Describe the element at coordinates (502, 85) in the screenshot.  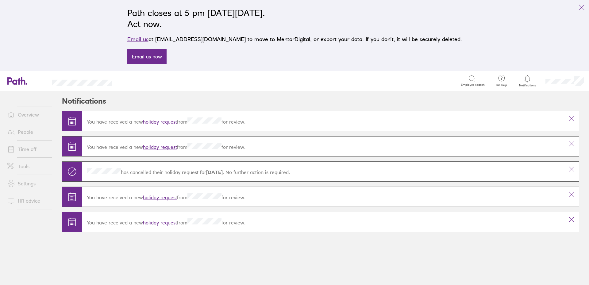
I see `span: Get help` at that location.